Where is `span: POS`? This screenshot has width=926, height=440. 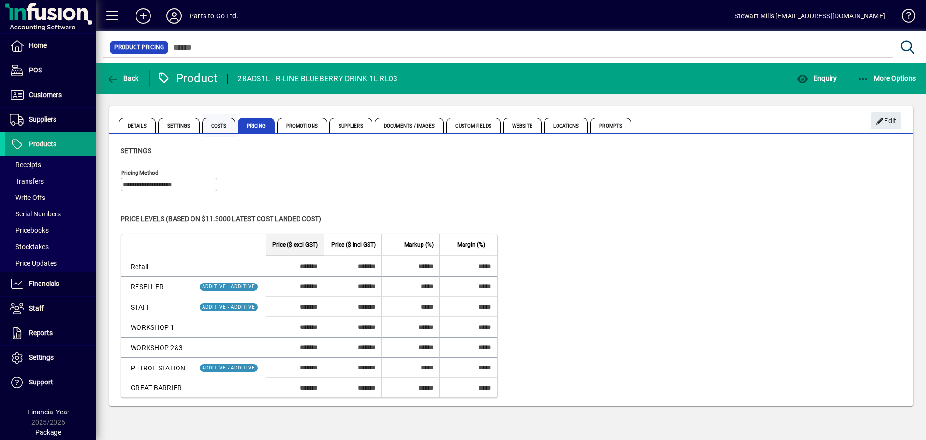 span: POS is located at coordinates (35, 70).